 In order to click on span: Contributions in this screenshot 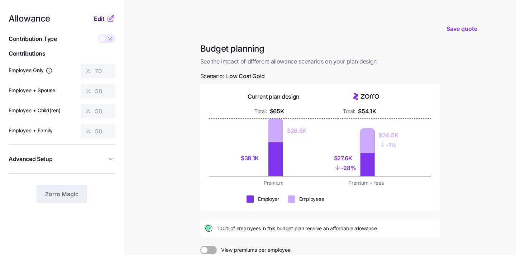, I will do `click(62, 53)`.